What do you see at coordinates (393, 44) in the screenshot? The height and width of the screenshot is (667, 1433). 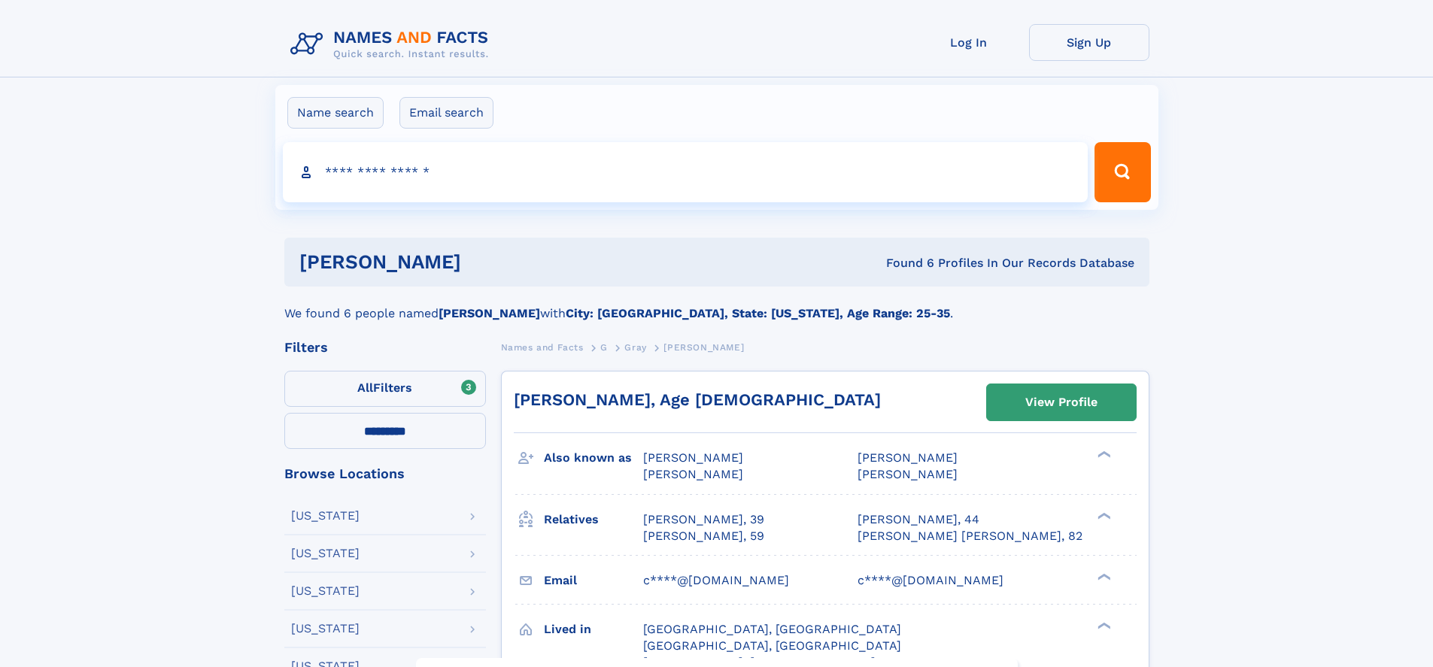 I see `img: Logo Names and Facts` at bounding box center [393, 44].